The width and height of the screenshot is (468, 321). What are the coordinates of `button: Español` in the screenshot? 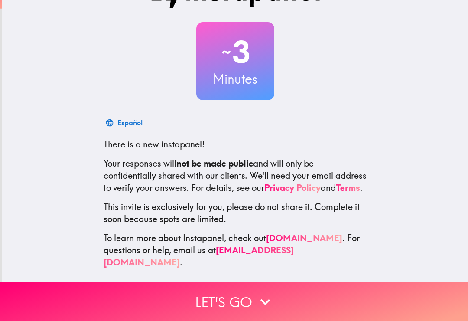 It's located at (125, 123).